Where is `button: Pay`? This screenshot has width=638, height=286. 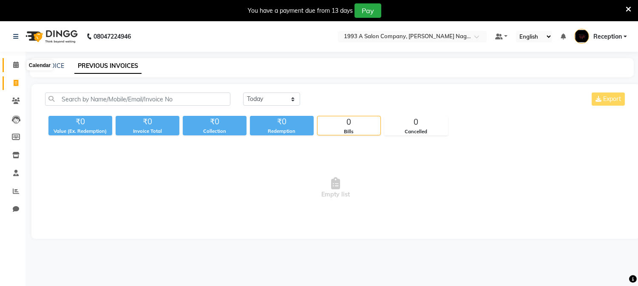
button: Pay is located at coordinates (368, 11).